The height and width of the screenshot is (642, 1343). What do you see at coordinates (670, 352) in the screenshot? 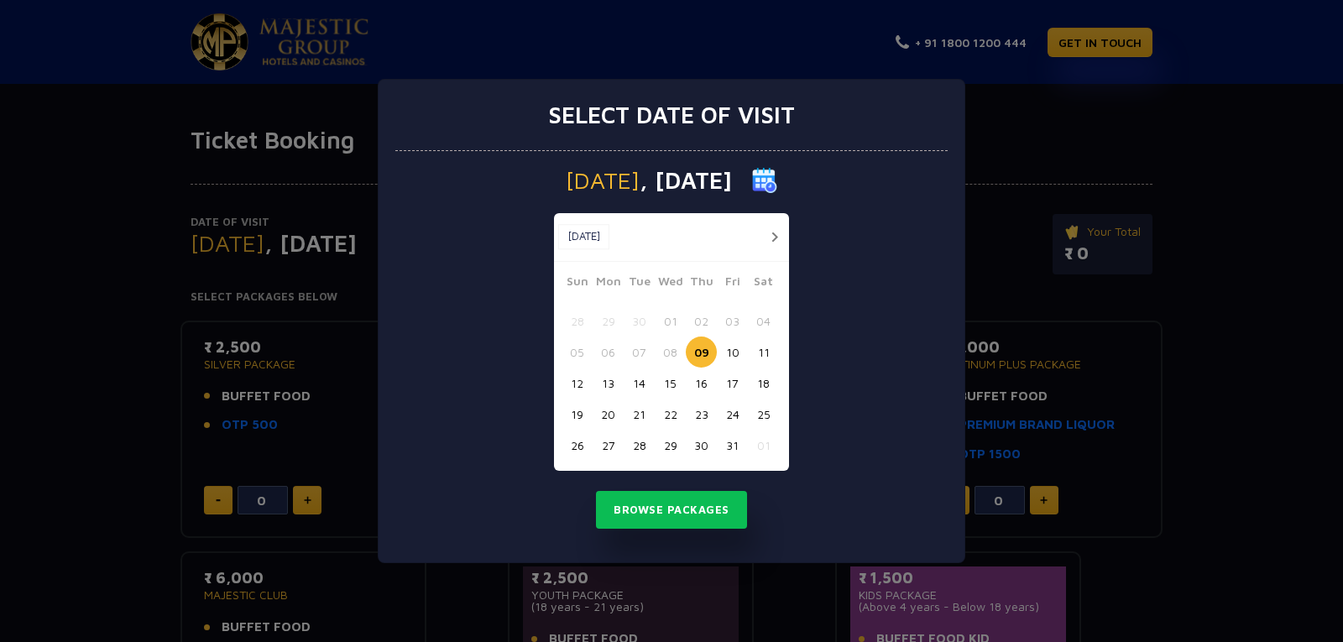
I see `button: 08` at bounding box center [670, 352].